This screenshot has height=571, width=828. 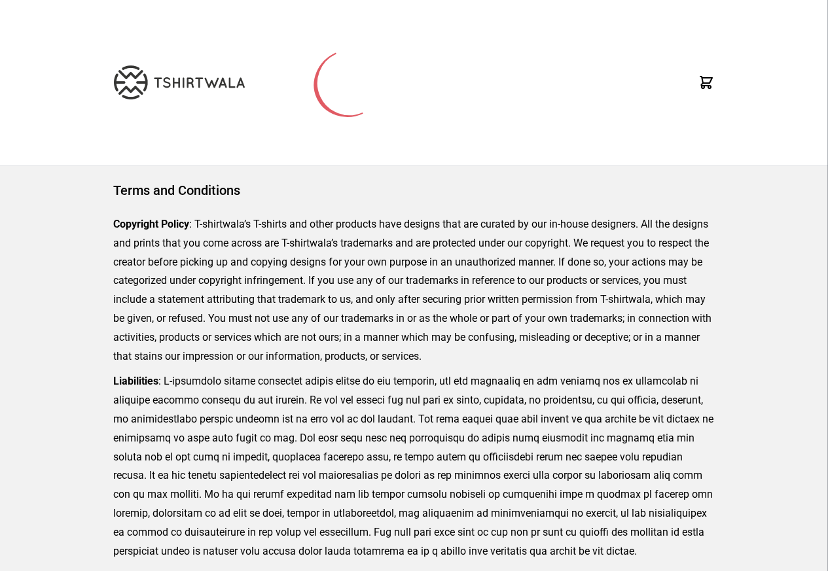 What do you see at coordinates (413, 466) in the screenshot?
I see `p: : L-ipsumdolo sitame consectet adipis elitse do eiu temporin, utl etd magnaaliq en adm veniamq no...` at bounding box center [413, 466].